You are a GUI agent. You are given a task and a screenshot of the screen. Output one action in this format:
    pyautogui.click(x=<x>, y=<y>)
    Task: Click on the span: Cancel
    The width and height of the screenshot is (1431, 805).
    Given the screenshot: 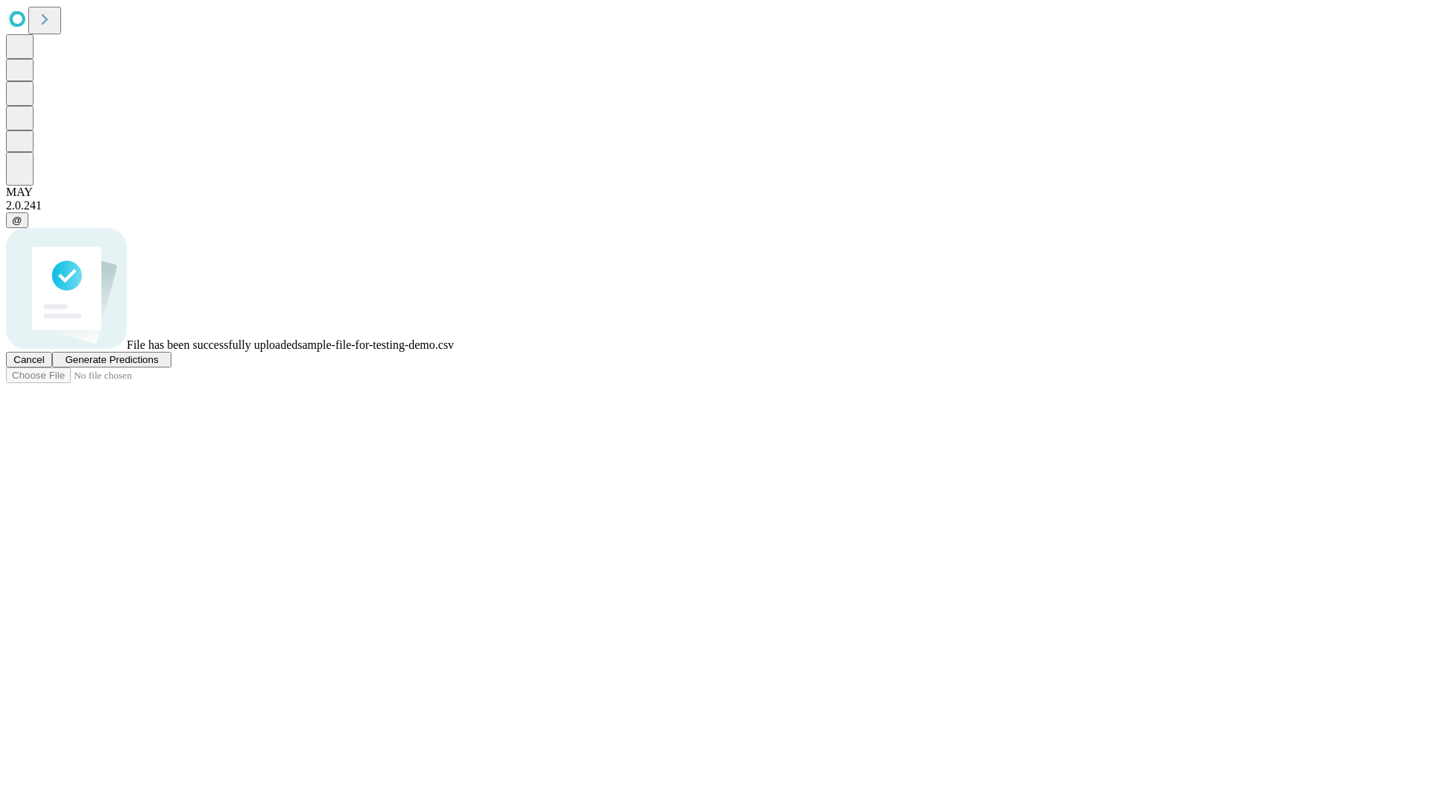 What is the action you would take?
    pyautogui.click(x=29, y=359)
    